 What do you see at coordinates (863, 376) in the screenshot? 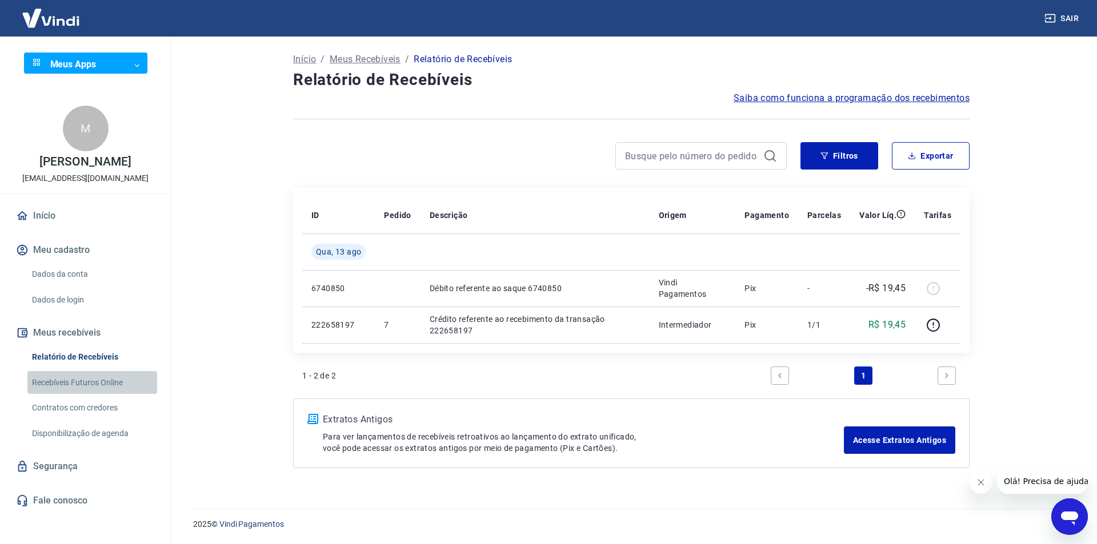
I see `a: Page 1 is your current page` at bounding box center [863, 376].